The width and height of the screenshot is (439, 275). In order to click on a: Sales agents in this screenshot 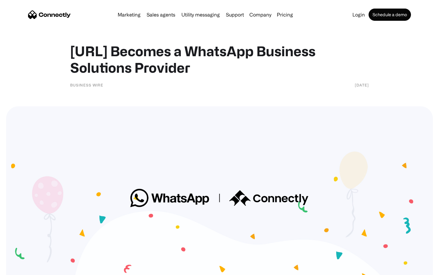, I will do `click(161, 15)`.